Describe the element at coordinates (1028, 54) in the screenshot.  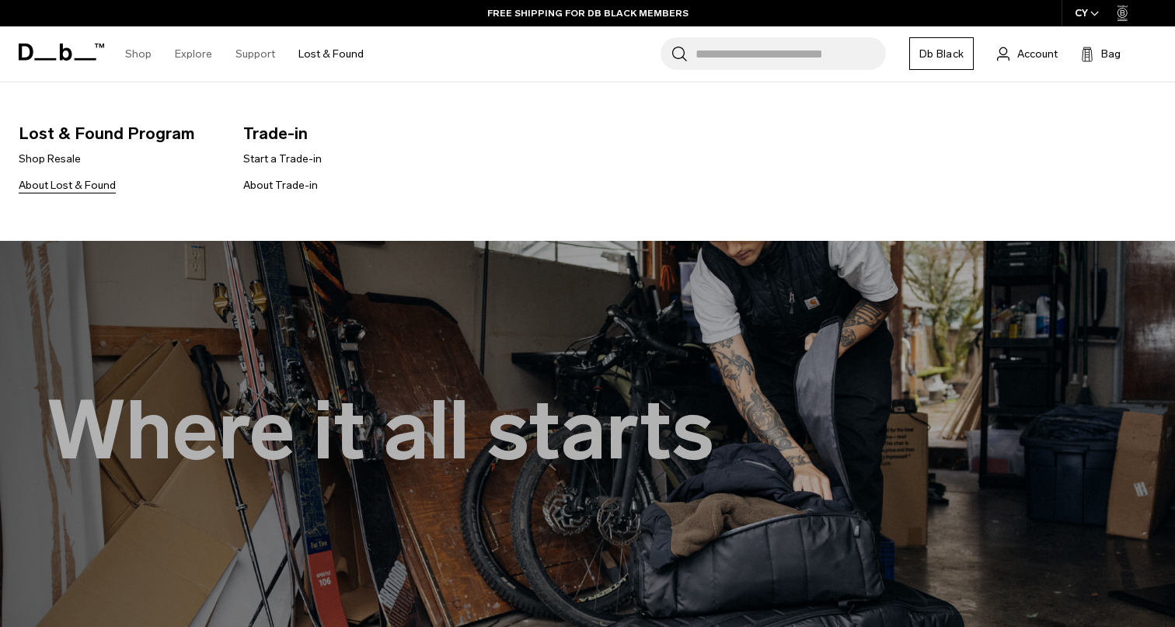
I see `a: Account` at that location.